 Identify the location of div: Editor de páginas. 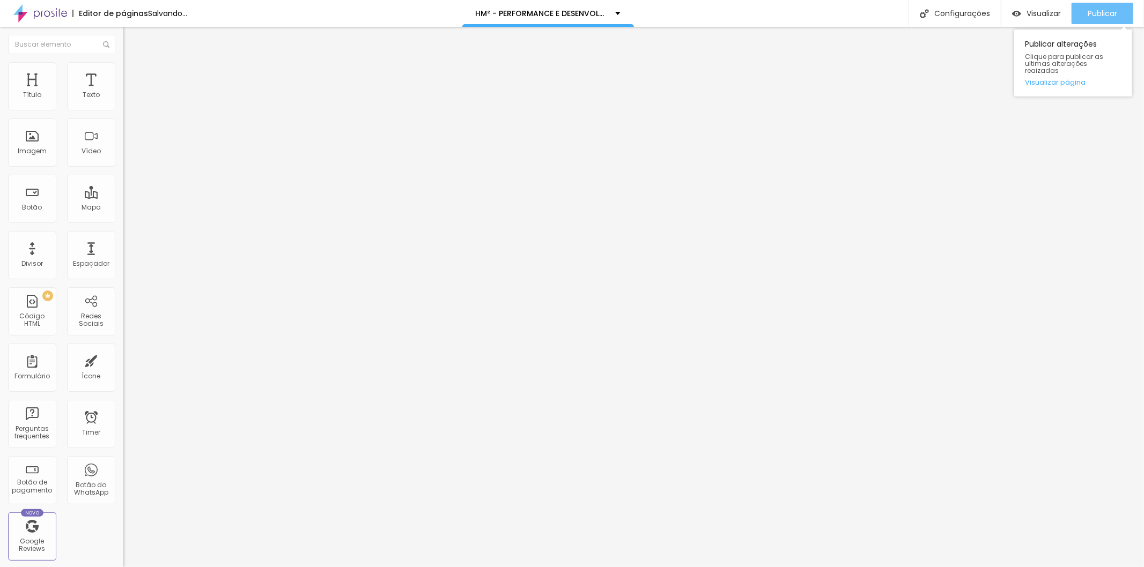
(110, 13).